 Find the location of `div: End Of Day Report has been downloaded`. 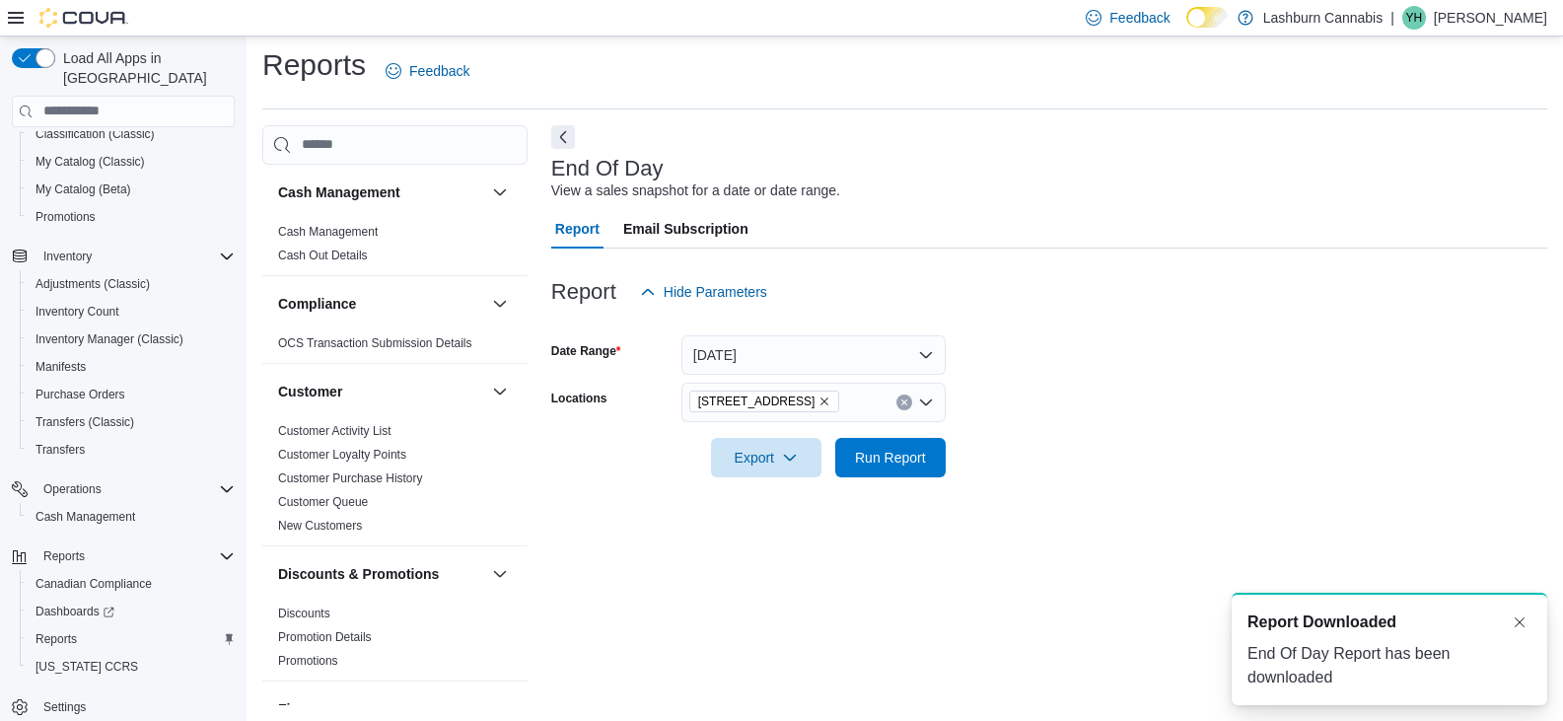

div: End Of Day Report has been downloaded is located at coordinates (1389, 666).